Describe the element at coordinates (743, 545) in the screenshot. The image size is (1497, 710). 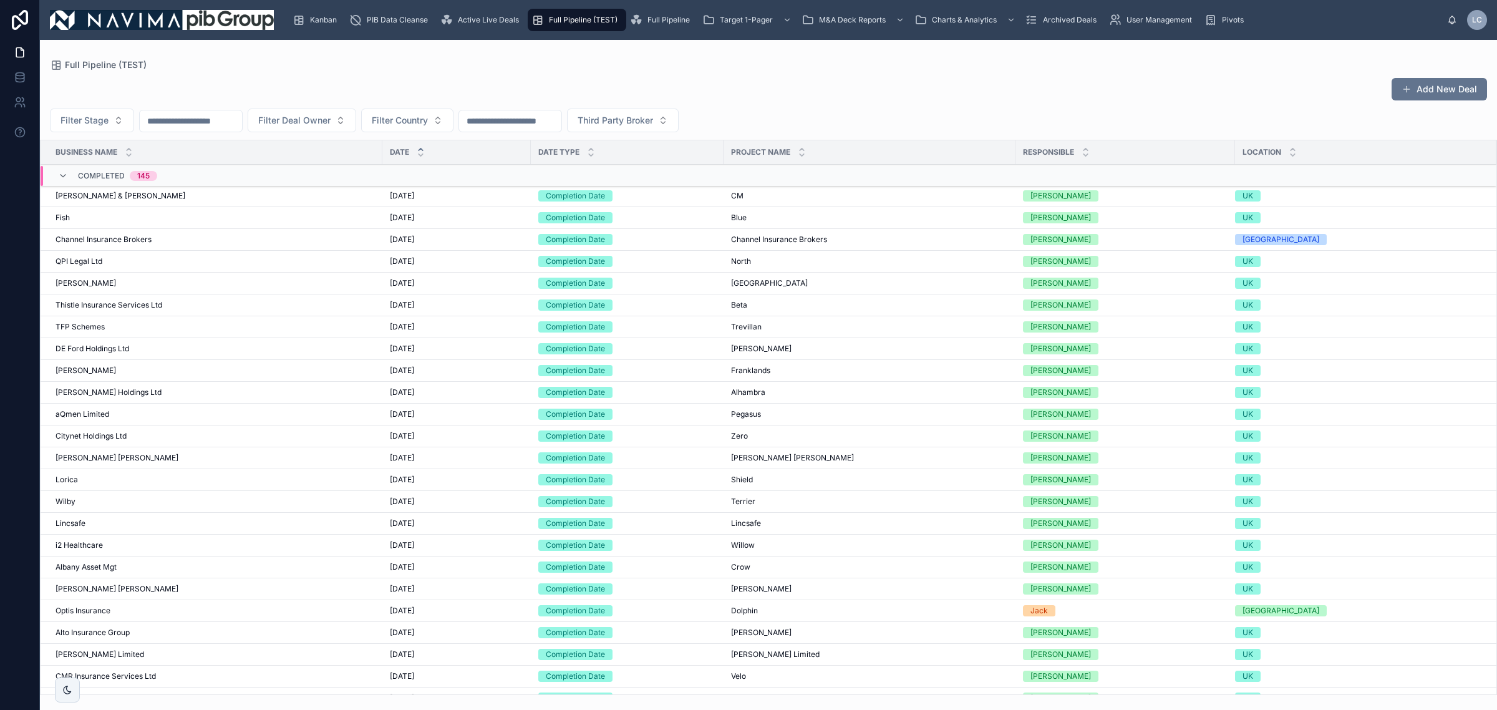
I see `span: Willow` at that location.